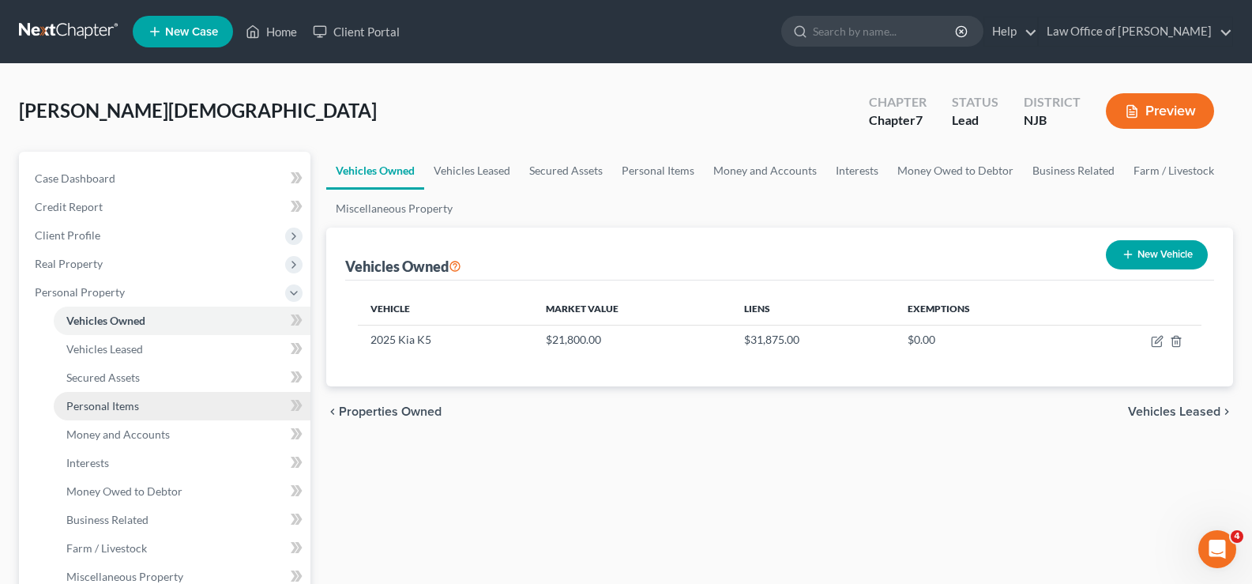 The height and width of the screenshot is (584, 1252). Describe the element at coordinates (124, 491) in the screenshot. I see `span: Money Owed to Debtor` at that location.